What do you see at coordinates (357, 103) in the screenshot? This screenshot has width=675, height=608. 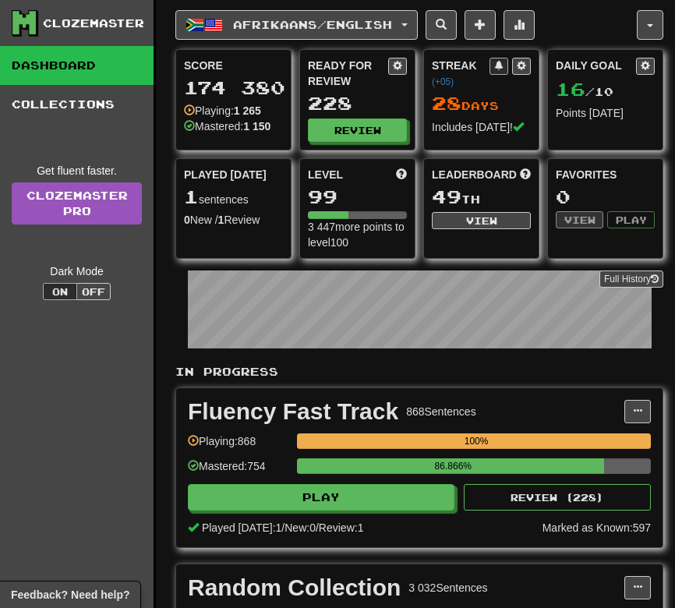 I see `div: 228` at bounding box center [357, 103].